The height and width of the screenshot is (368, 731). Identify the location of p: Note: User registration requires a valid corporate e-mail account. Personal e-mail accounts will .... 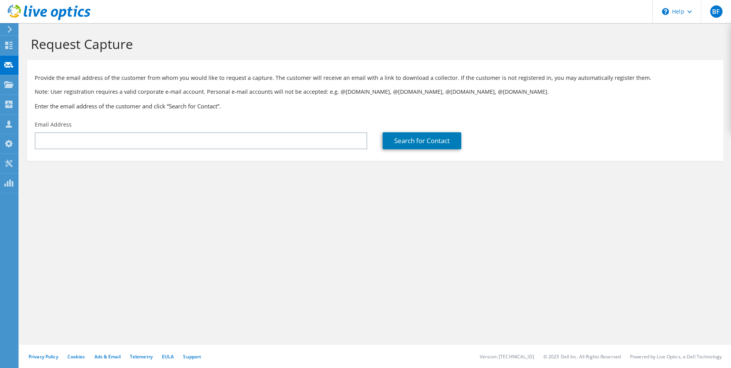
(375, 92).